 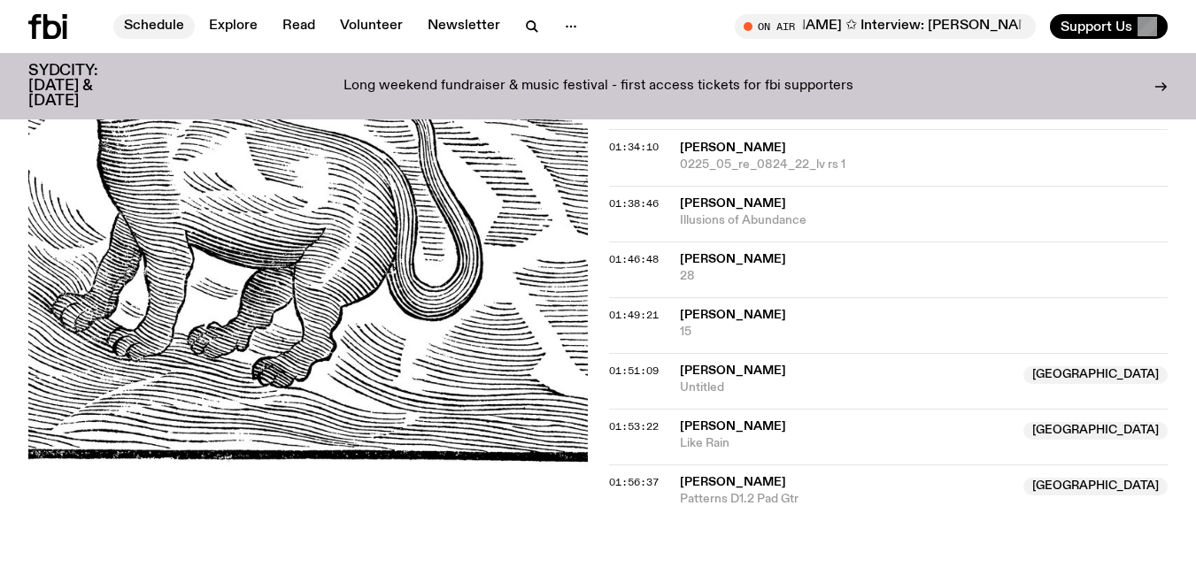 I want to click on span: 01:51:09, so click(x=634, y=371).